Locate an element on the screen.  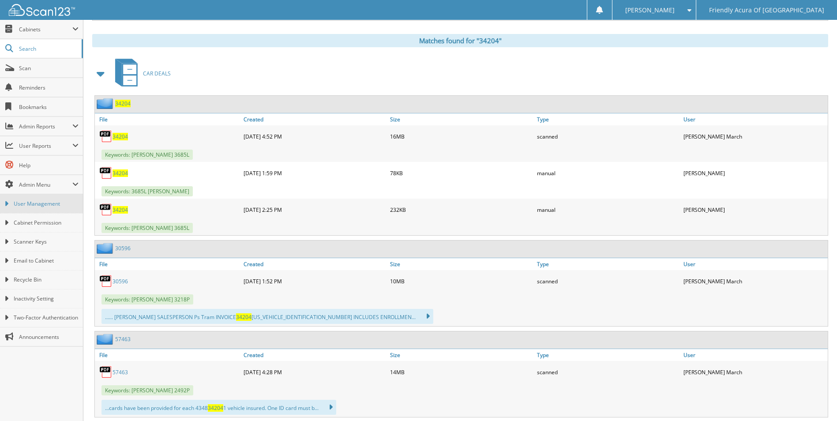
div: Chat Widget is located at coordinates (815, 400).